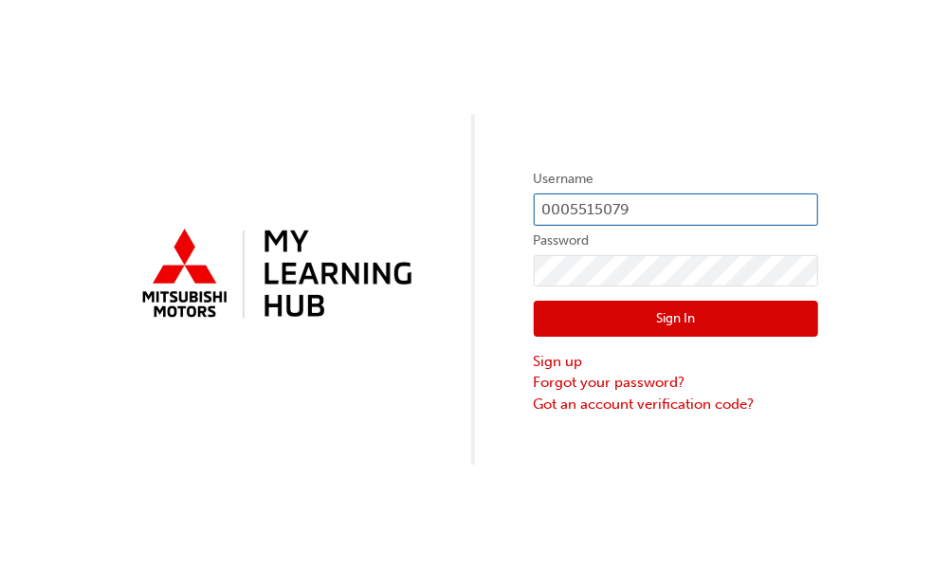 The image size is (949, 571). What do you see at coordinates (676, 361) in the screenshot?
I see `a: Sign up` at bounding box center [676, 361].